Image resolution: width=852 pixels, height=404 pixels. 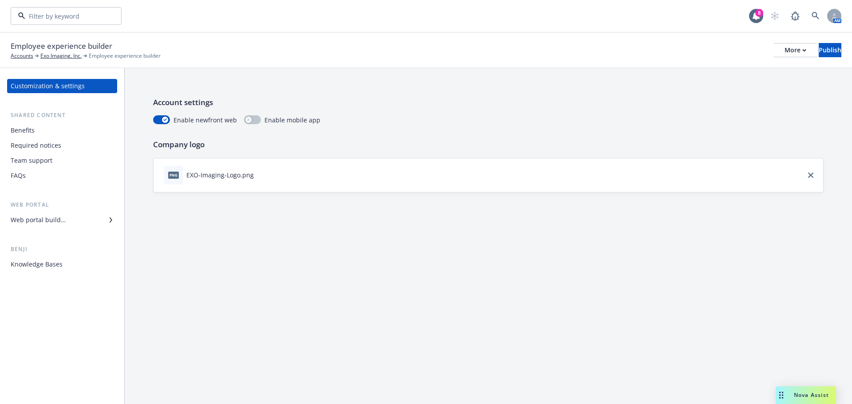 What do you see at coordinates (759, 13) in the screenshot?
I see `div: 8` at bounding box center [759, 13].